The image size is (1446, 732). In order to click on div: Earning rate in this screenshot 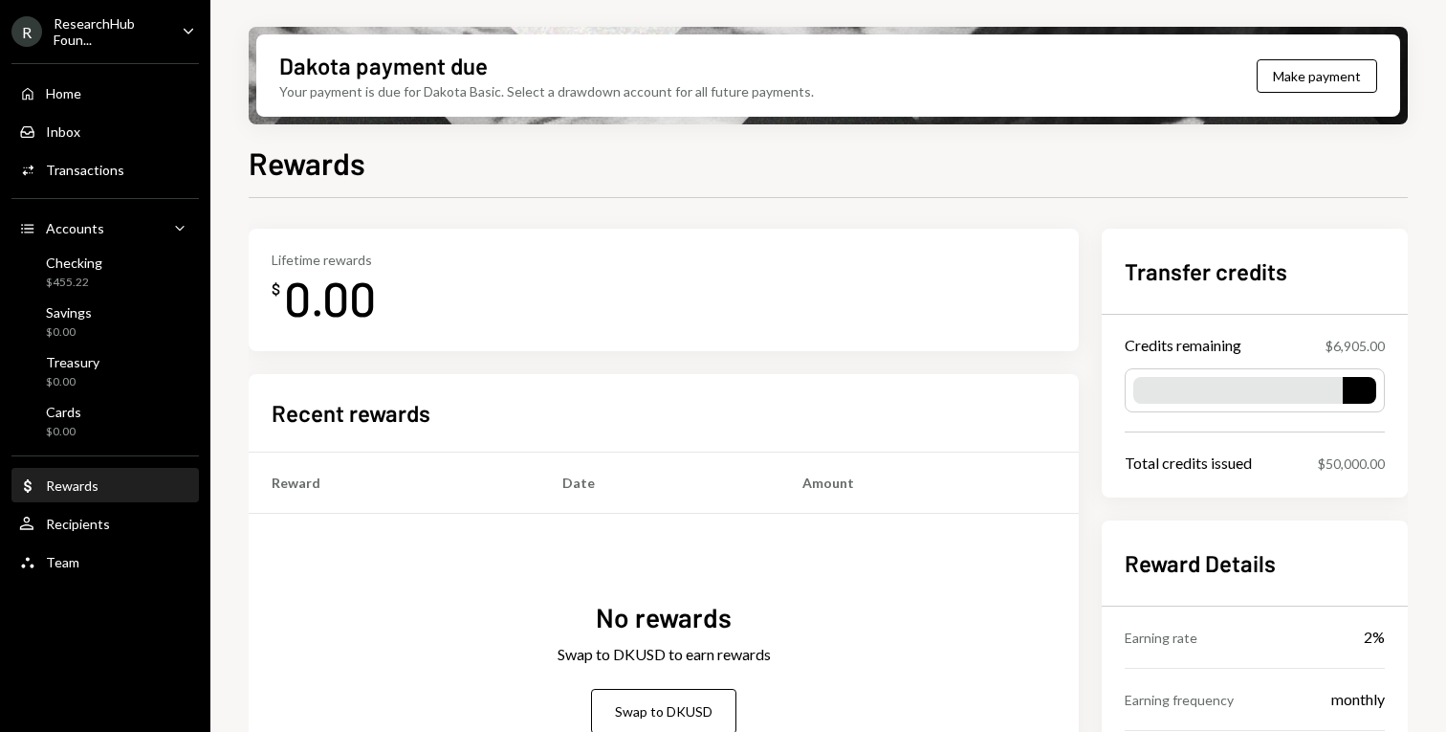, I will do `click(1161, 637)`.